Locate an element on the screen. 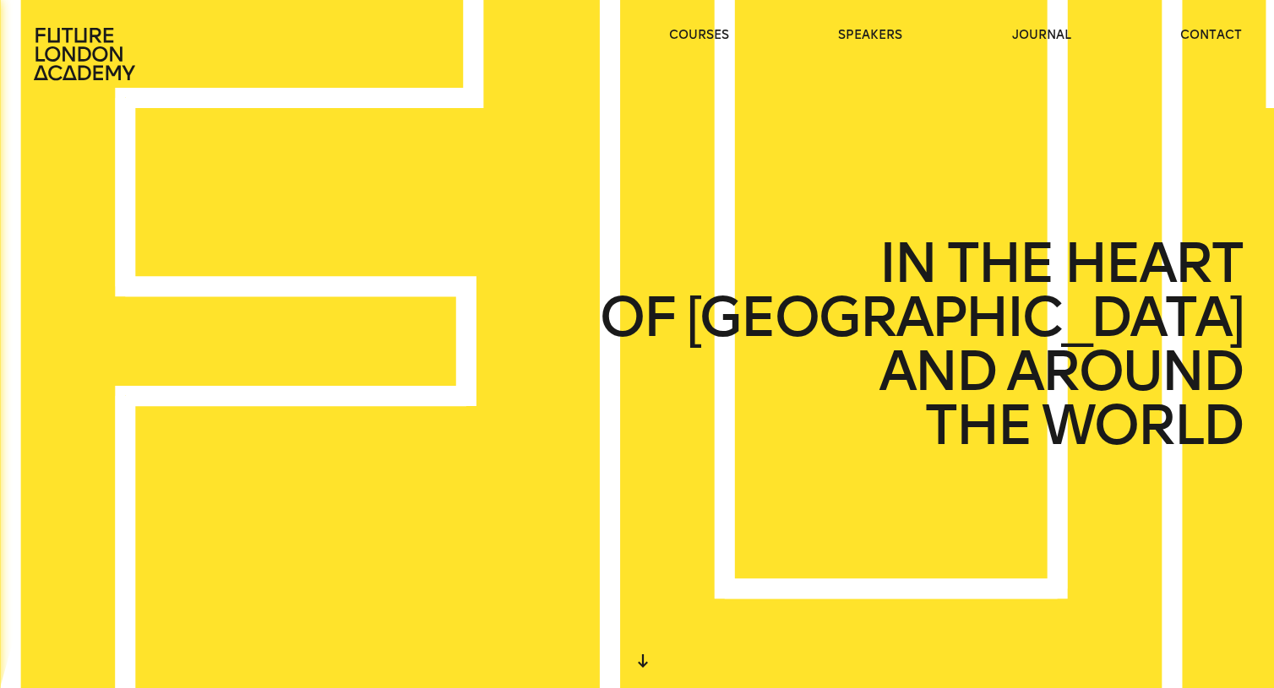 This screenshot has height=688, width=1274. a: speakers is located at coordinates (870, 35).